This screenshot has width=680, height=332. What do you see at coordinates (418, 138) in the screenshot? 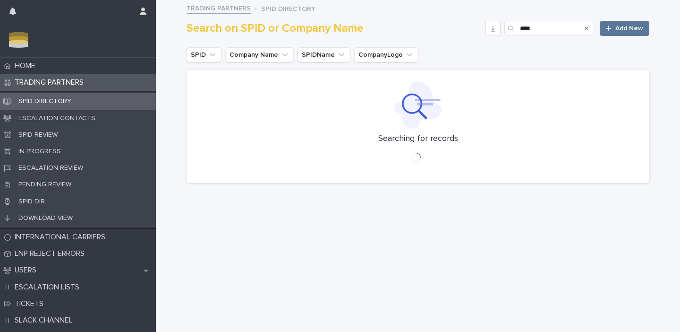
I see `p: Searching for records` at bounding box center [418, 138].